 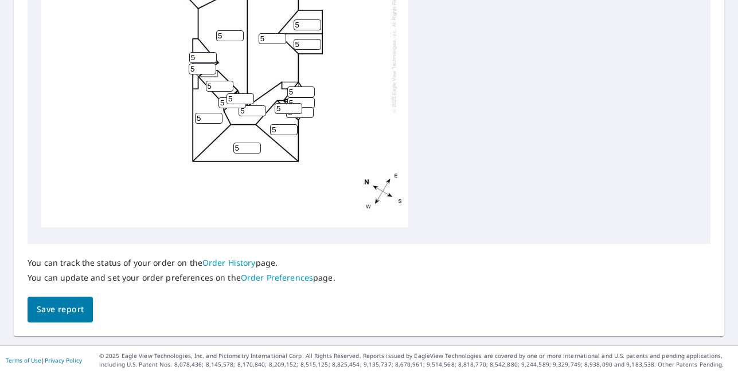 What do you see at coordinates (23, 361) in the screenshot?
I see `a: Terms of Use` at bounding box center [23, 361].